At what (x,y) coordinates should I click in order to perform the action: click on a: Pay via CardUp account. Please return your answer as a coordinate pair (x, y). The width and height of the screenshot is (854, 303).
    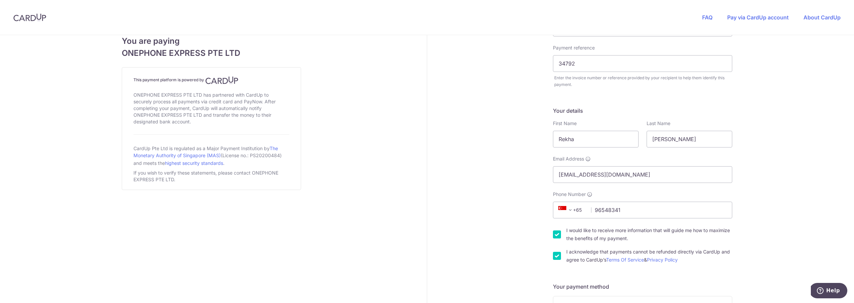
    Looking at the image, I should click on (758, 17).